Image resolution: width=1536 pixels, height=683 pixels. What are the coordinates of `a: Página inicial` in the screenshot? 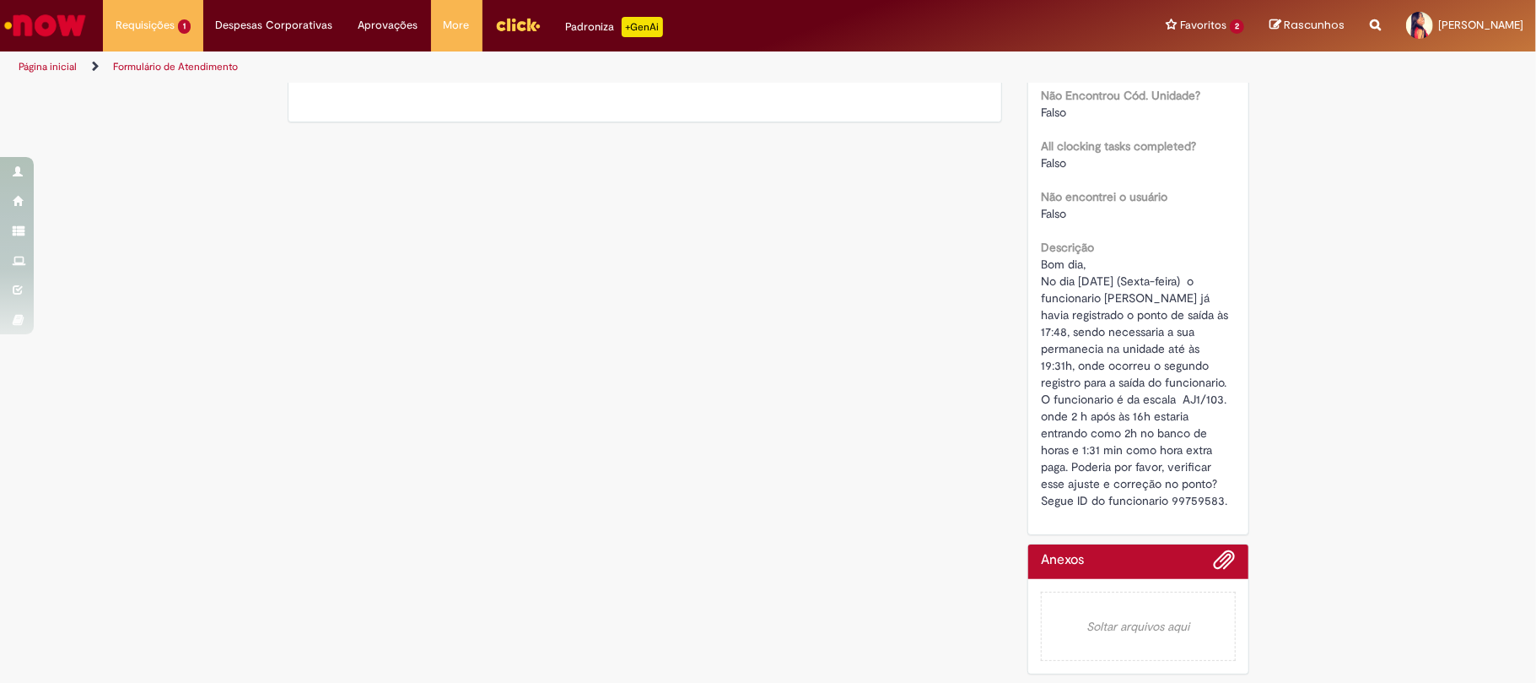 It's located at (47, 67).